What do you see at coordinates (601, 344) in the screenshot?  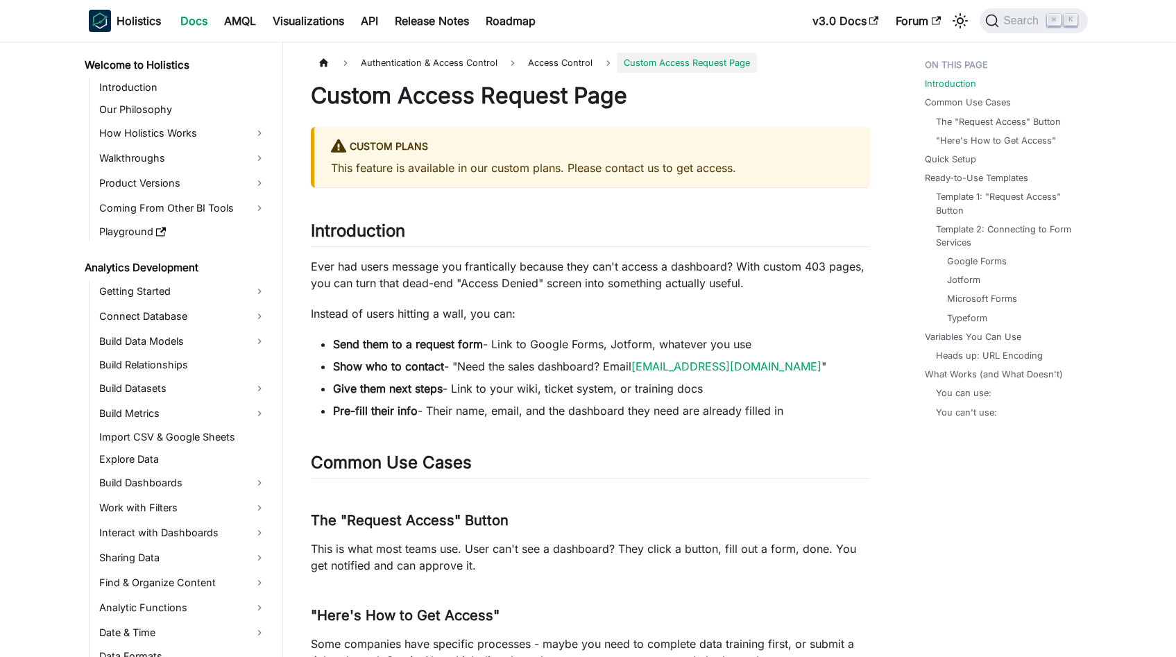 I see `li: - Link to Google Forms, Jotform, whatever you use` at bounding box center [601, 344].